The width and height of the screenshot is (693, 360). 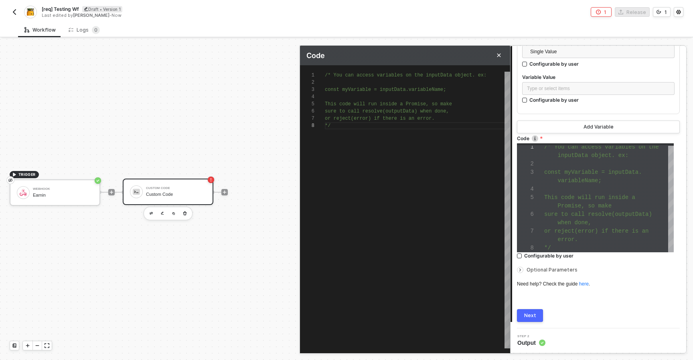 What do you see at coordinates (397, 75) in the screenshot?
I see `span: /* You can access variables on the inputData objec` at bounding box center [397, 75].